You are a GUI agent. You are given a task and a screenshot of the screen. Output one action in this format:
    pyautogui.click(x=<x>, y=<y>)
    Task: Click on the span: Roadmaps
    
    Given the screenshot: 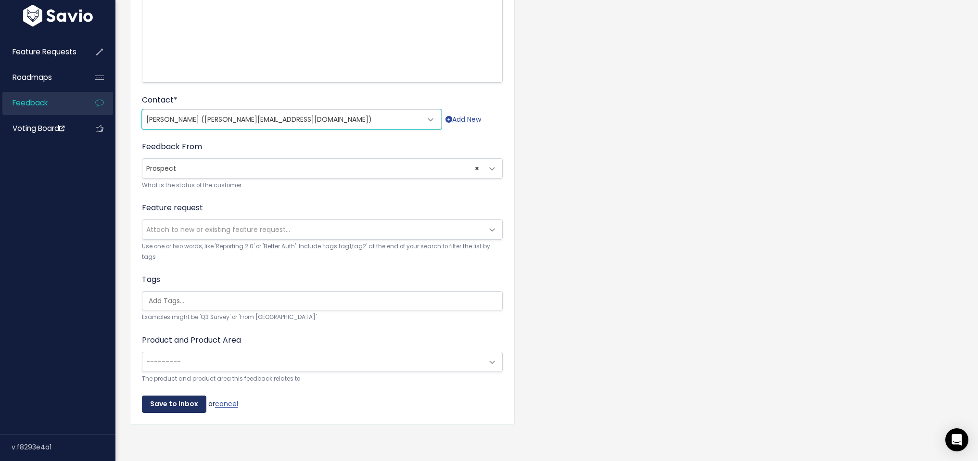 What is the action you would take?
    pyautogui.click(x=32, y=77)
    